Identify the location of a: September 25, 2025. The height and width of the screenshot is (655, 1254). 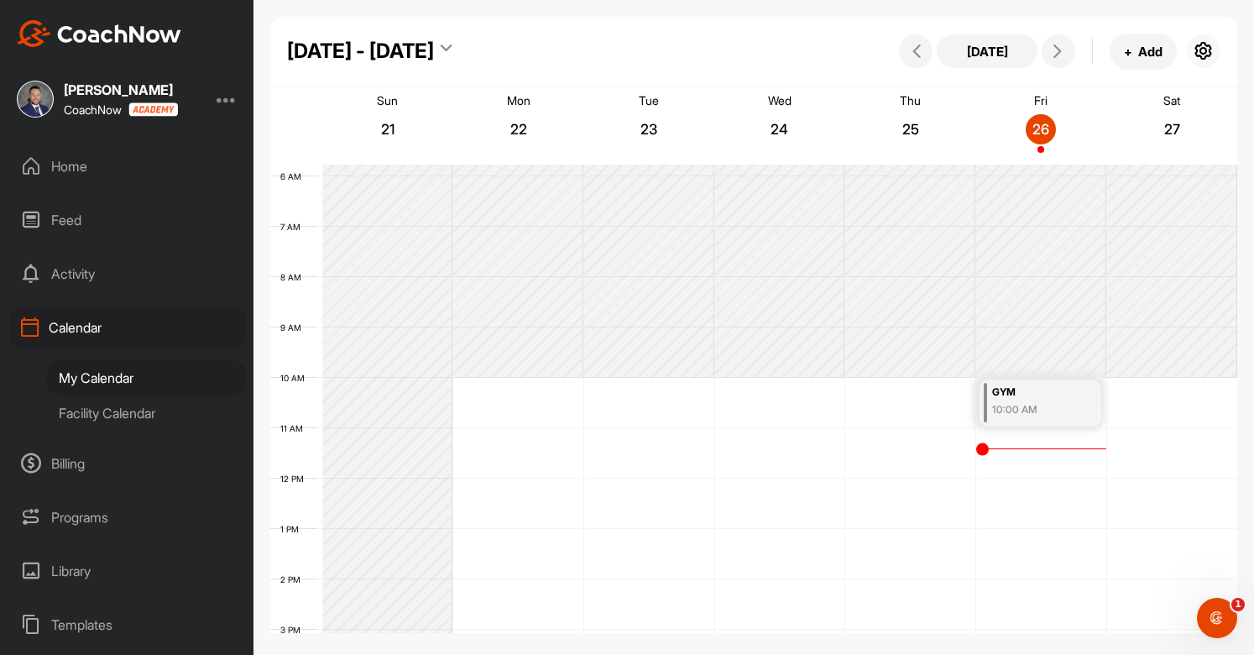
(911, 126).